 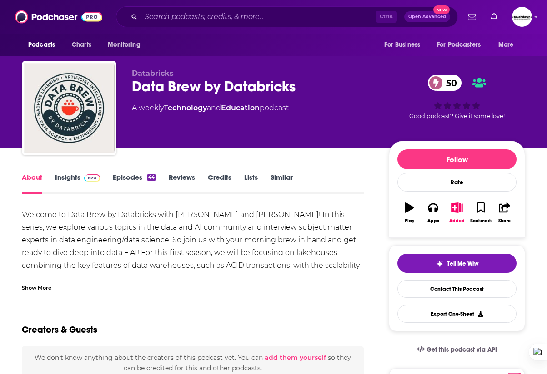 I want to click on img: Data Brew by Databricks, so click(x=69, y=108).